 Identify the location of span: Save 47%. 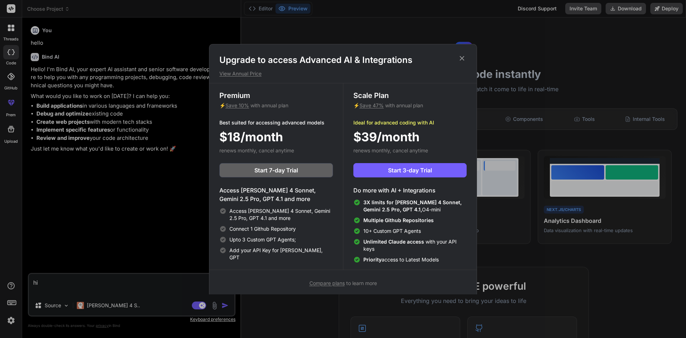
(372, 105).